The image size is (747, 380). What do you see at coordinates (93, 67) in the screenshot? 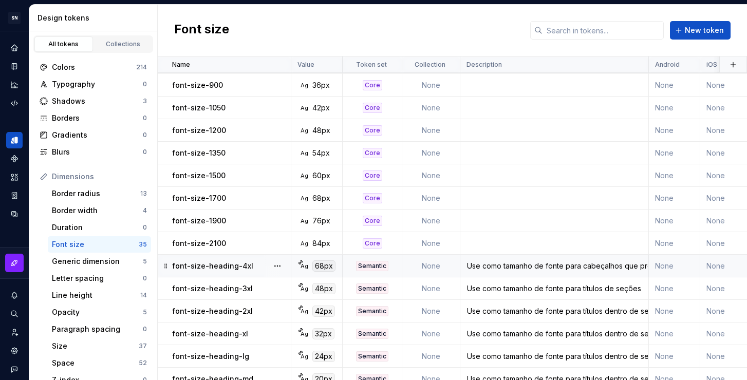
I see `a: Colors214` at bounding box center [93, 67].